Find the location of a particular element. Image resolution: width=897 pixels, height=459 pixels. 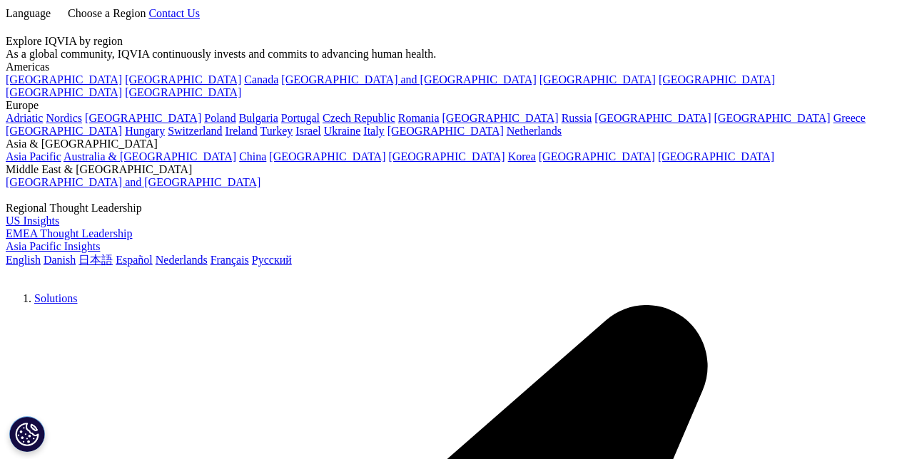

div: Europe is located at coordinates (448, 106).